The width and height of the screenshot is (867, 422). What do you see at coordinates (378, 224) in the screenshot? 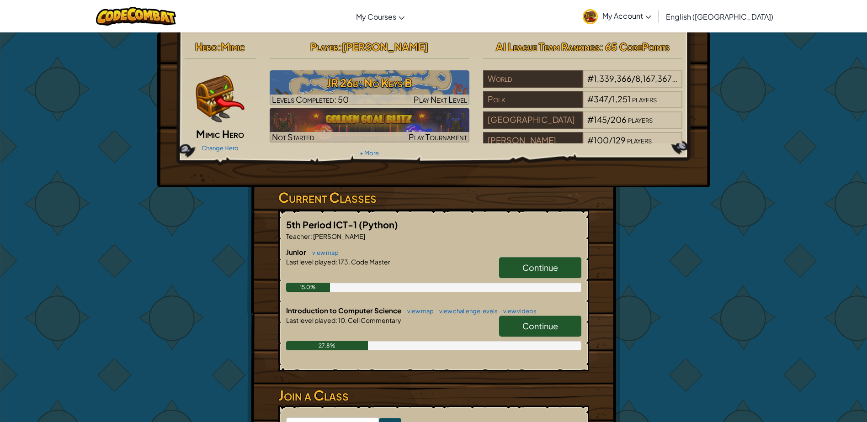
I see `span: (Python)` at bounding box center [378, 224].